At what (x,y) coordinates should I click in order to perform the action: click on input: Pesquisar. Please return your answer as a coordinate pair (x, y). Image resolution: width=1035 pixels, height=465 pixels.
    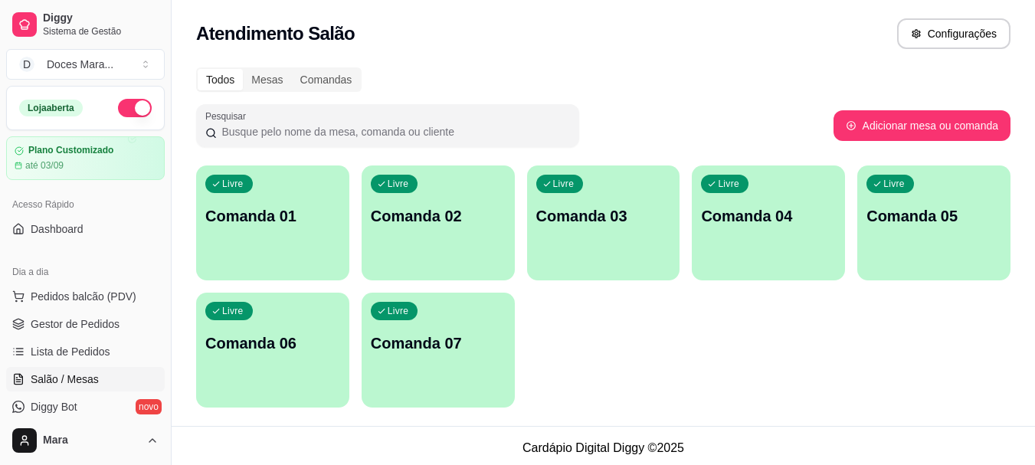
    Looking at the image, I should click on (393, 132).